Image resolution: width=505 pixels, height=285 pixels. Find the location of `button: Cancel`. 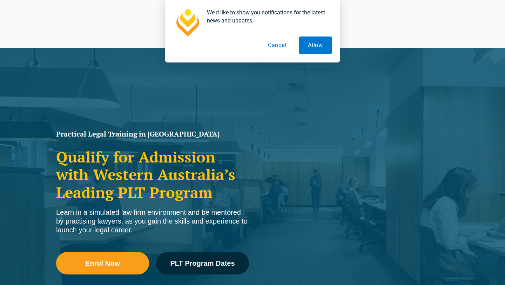

button: Cancel is located at coordinates (277, 45).